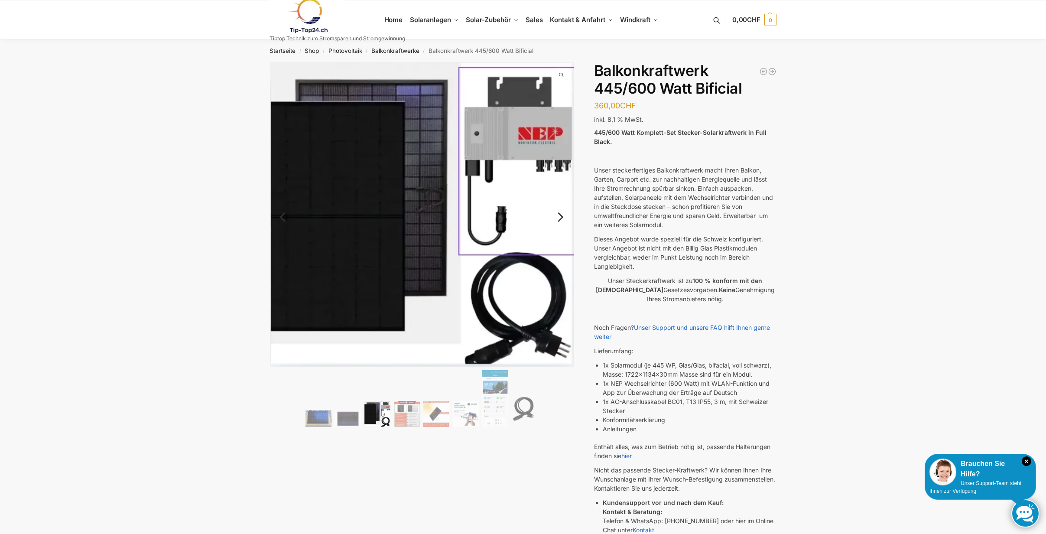 The width and height of the screenshot is (1046, 534). Describe the element at coordinates (534, 20) in the screenshot. I see `span: Sales` at that location.